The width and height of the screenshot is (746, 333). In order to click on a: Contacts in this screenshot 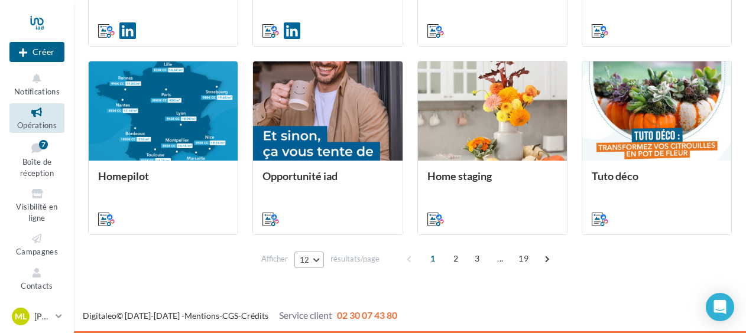, I will do `click(37, 278)`.